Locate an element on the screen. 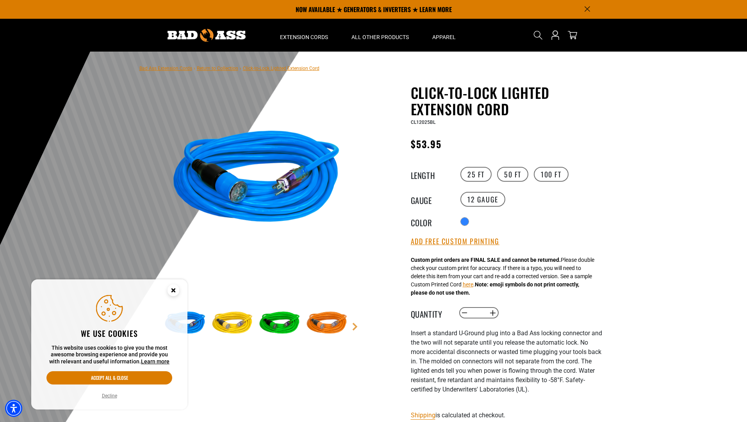 This screenshot has width=747, height=422. span: CL12025BL is located at coordinates (423, 122).